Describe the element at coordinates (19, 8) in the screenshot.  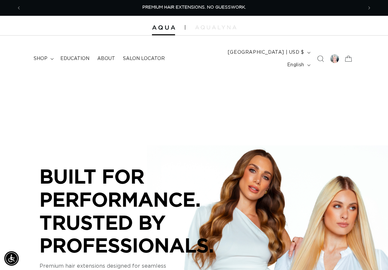
I see `button: Previous announcement` at that location.